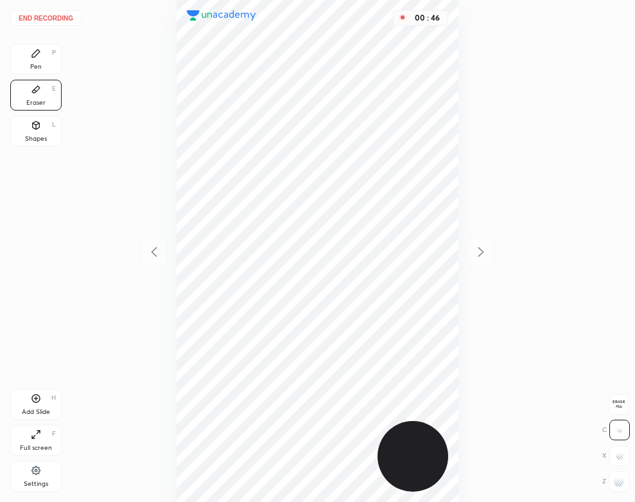 This screenshot has width=635, height=502. Describe the element at coordinates (54, 125) in the screenshot. I see `div: L` at that location.